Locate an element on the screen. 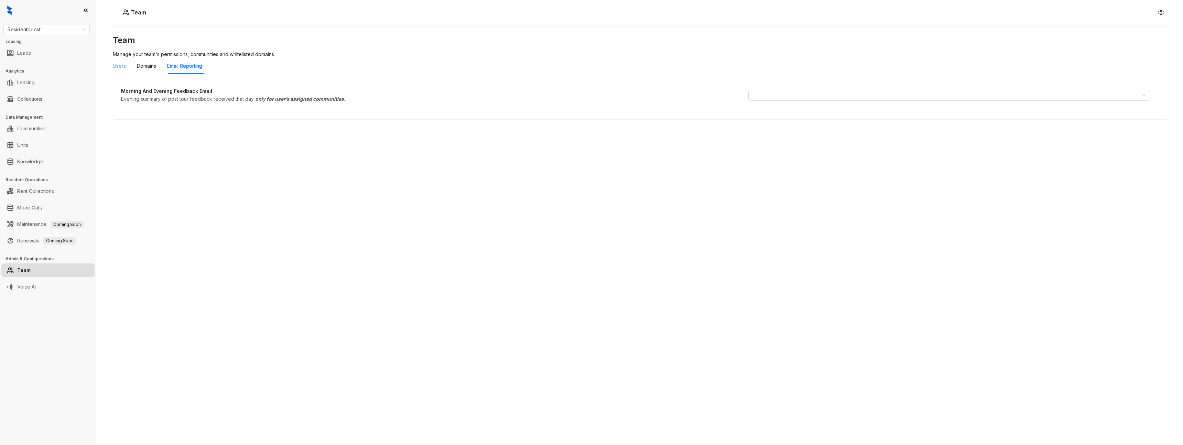 This screenshot has height=445, width=1183. a: Knowledge is located at coordinates (30, 162).